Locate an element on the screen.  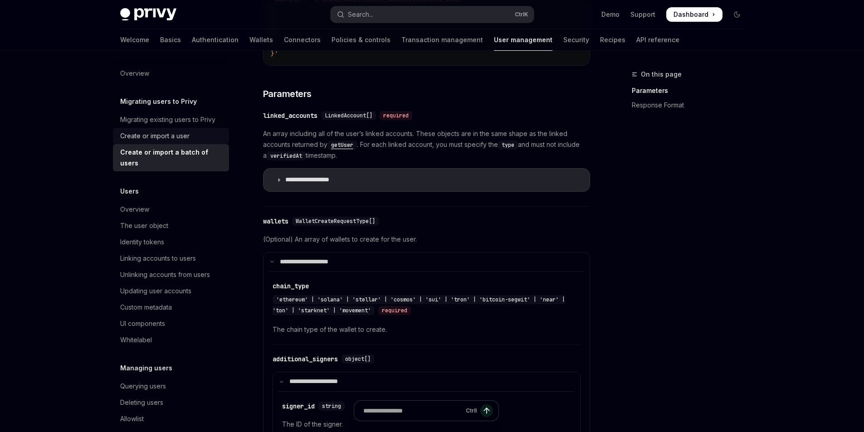
h5: Users is located at coordinates (129, 191).